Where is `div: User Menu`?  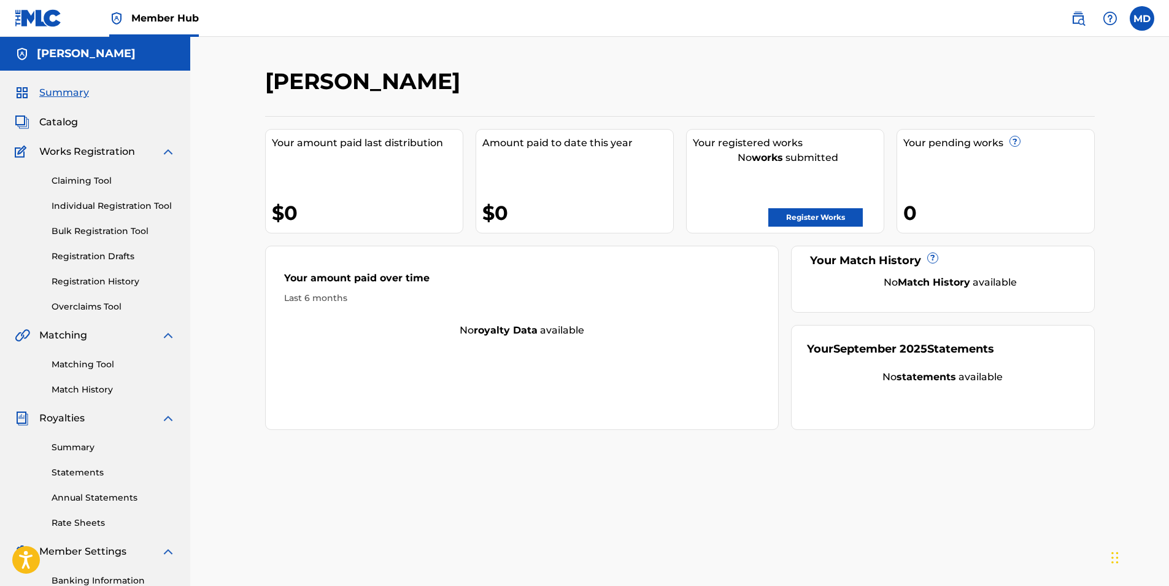
div: User Menu is located at coordinates (1142, 18).